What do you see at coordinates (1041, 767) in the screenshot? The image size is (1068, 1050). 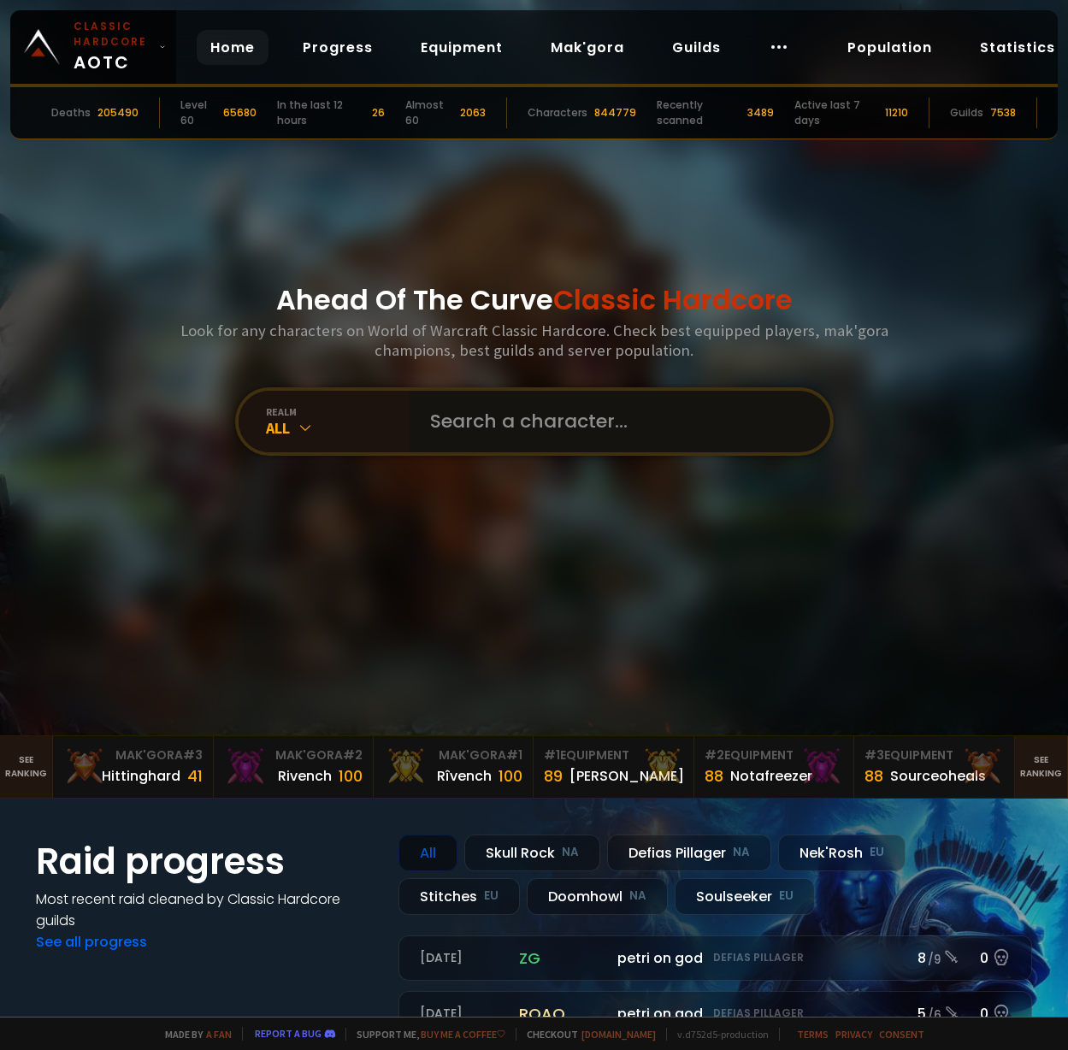 I see `a: Seeranking` at bounding box center [1041, 767].